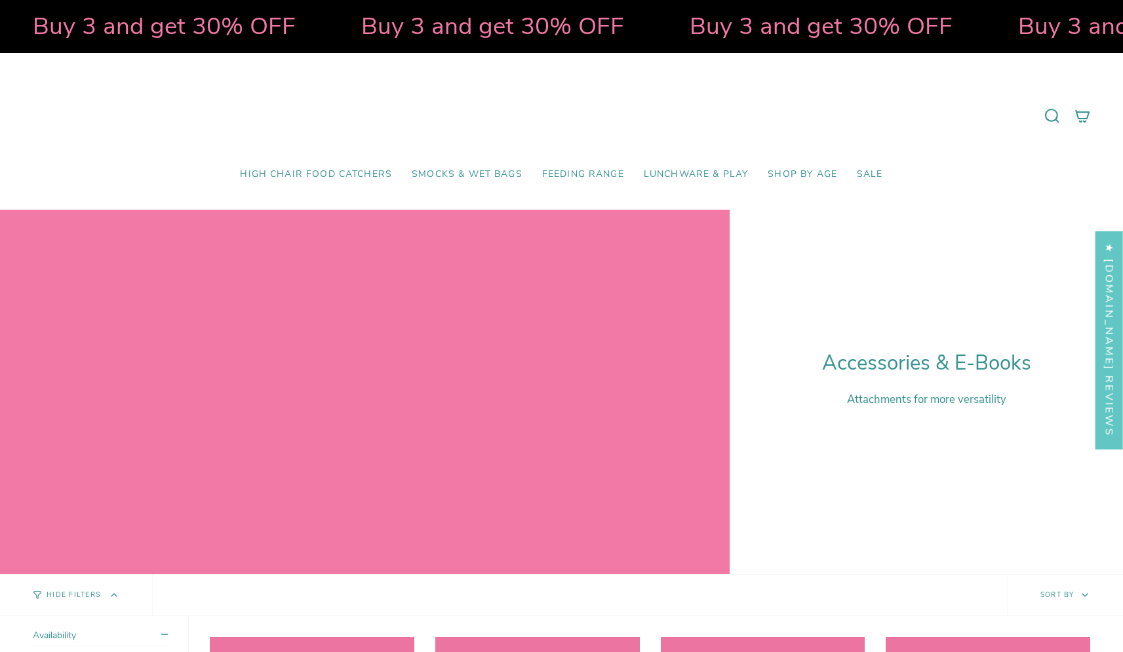  I want to click on span: Hide Filters, so click(73, 595).